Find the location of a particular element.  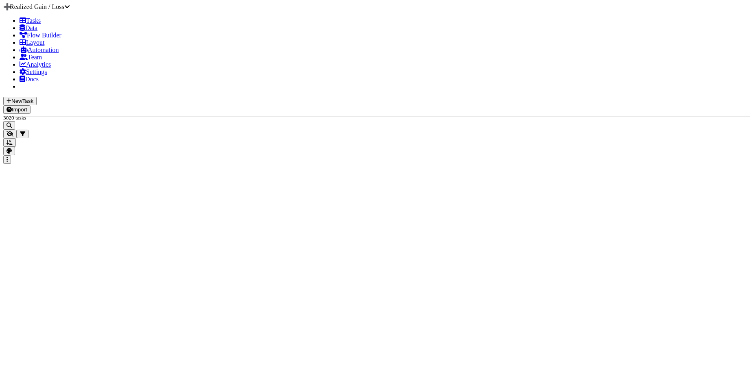

a: Team is located at coordinates (31, 57).